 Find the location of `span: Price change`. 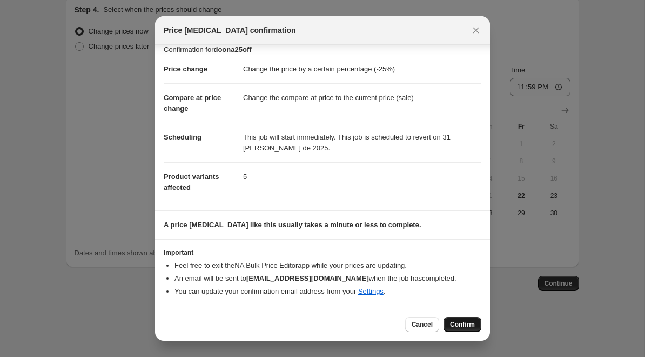

span: Price change is located at coordinates (185, 69).